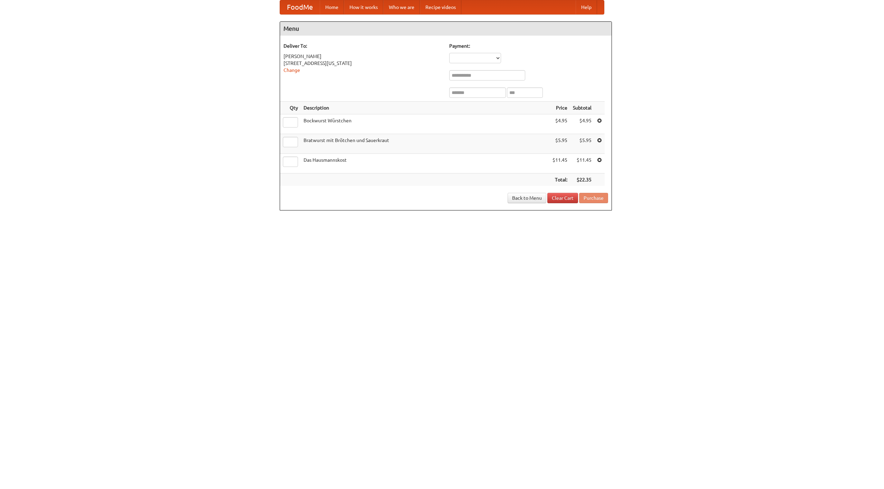  Describe the element at coordinates (587, 7) in the screenshot. I see `a: Help` at that location.